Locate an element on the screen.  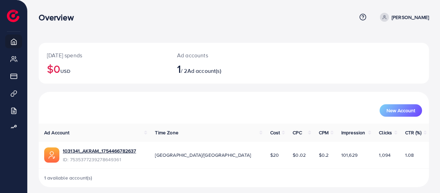
span: USD is located at coordinates (65, 71).